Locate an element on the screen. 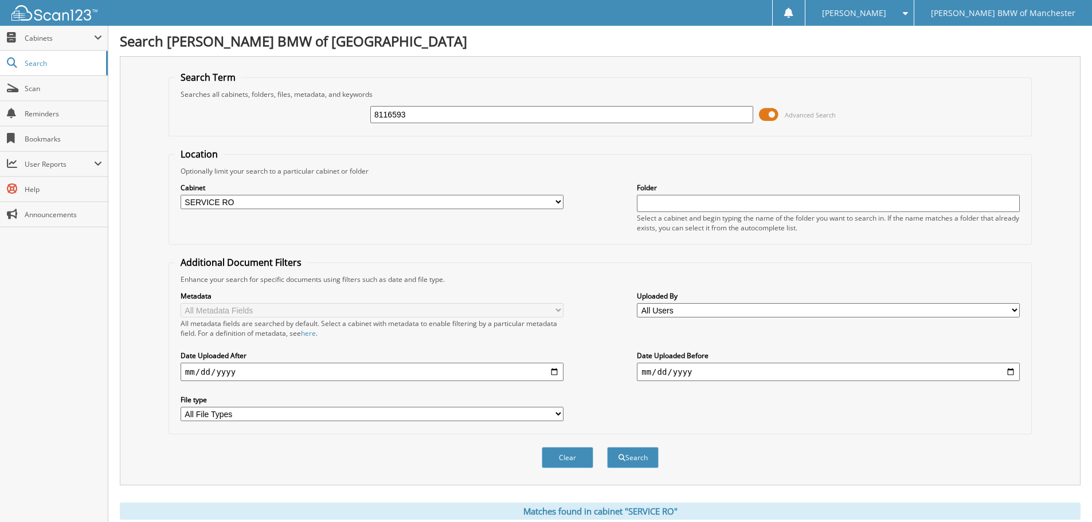 The width and height of the screenshot is (1092, 522). button: Clear is located at coordinates (567, 457).